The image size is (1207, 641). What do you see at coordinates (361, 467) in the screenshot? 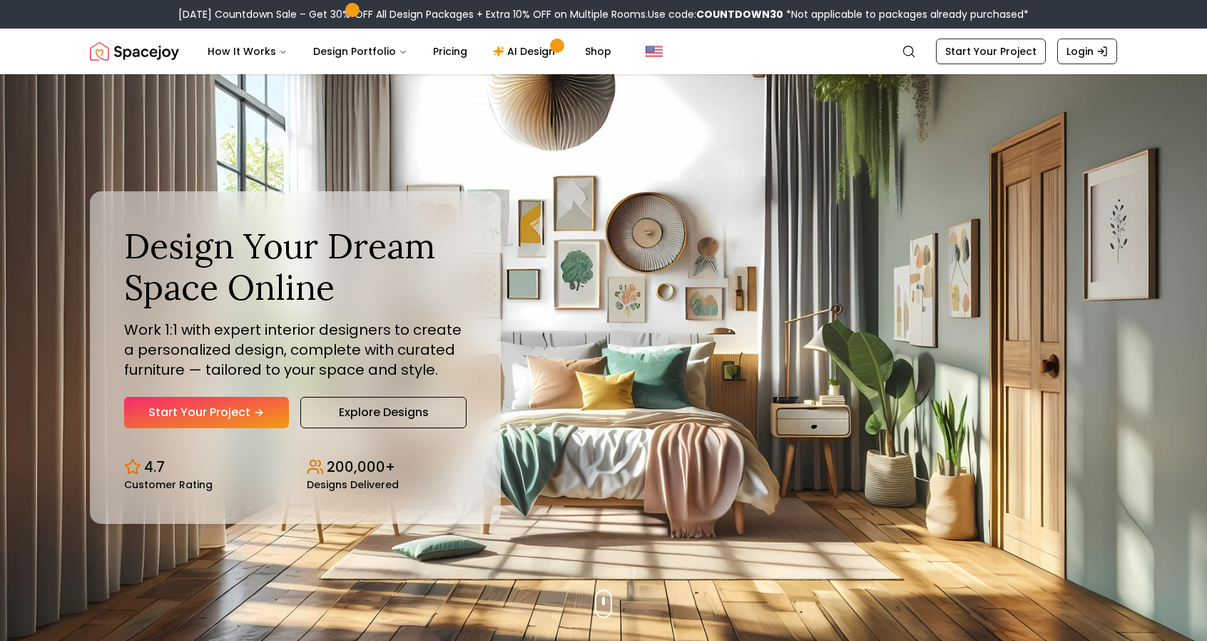
I see `p: 200,000+` at bounding box center [361, 467].